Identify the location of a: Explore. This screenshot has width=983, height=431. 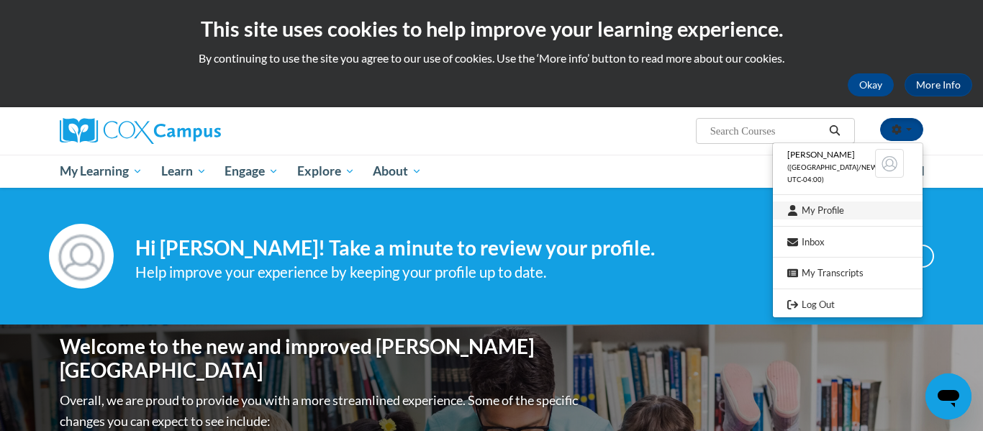
(326, 171).